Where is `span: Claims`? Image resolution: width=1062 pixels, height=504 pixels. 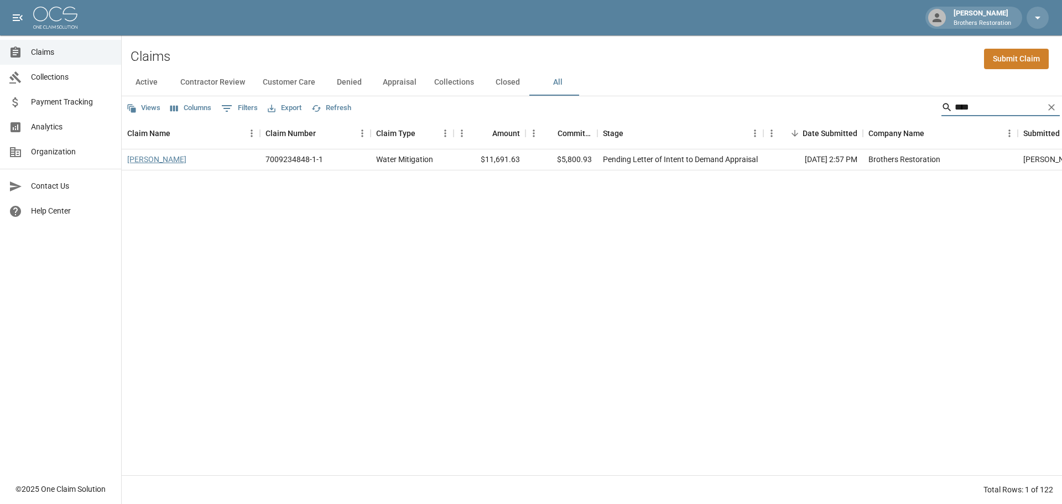
span: Claims is located at coordinates (71, 52).